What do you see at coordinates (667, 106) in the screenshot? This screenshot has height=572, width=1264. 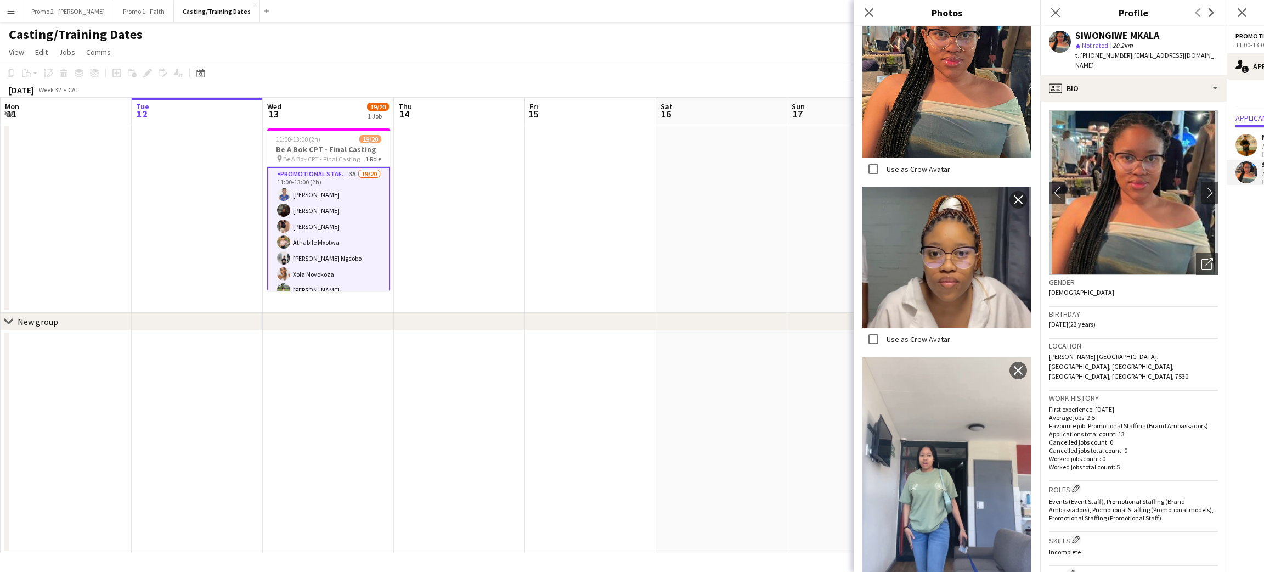 I see `span: Sat` at bounding box center [667, 106].